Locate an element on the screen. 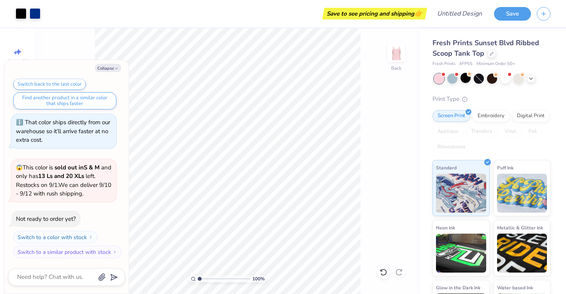  span: # FP55 is located at coordinates (466, 64).